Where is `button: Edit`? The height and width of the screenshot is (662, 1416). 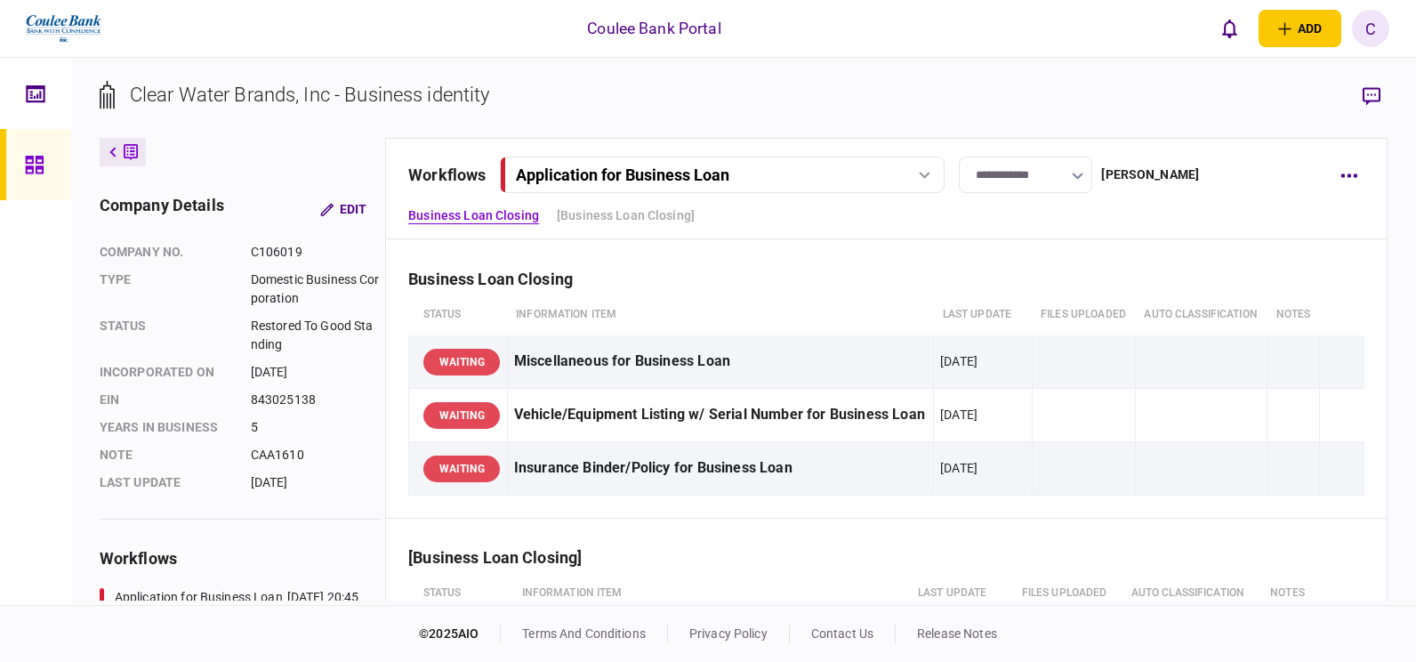 button: Edit is located at coordinates (343, 209).